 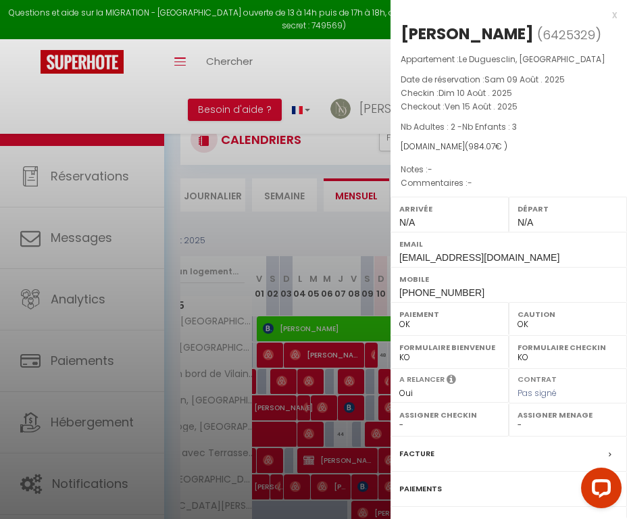 What do you see at coordinates (568, 415) in the screenshot?
I see `label: Assigner Menage` at bounding box center [568, 415].